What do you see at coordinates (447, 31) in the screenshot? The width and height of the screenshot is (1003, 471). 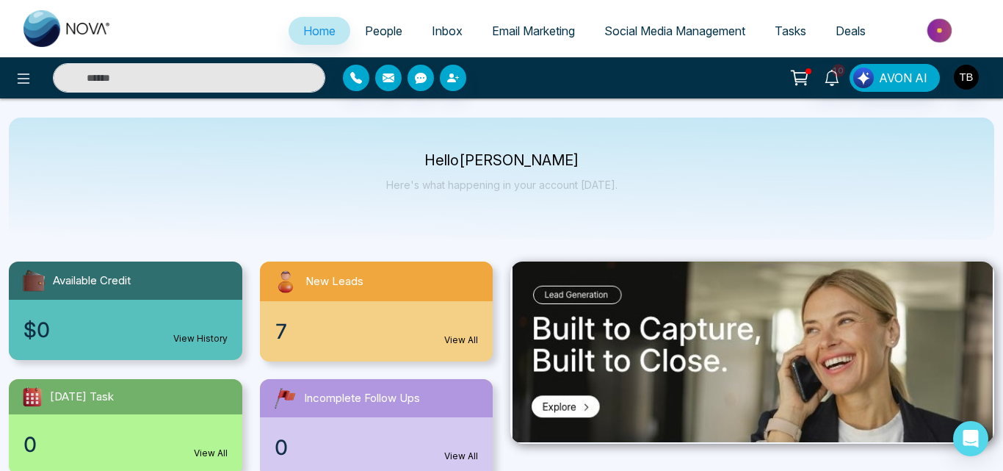 I see `span: Inbox` at bounding box center [447, 31].